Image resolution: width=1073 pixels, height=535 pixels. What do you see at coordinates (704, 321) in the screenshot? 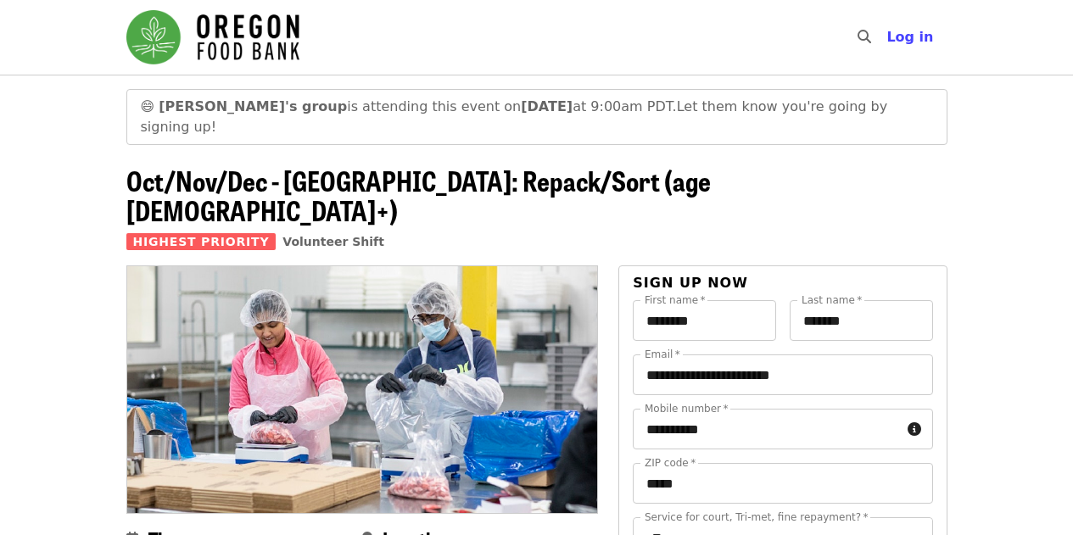
I see `input: First name` at bounding box center [704, 321].